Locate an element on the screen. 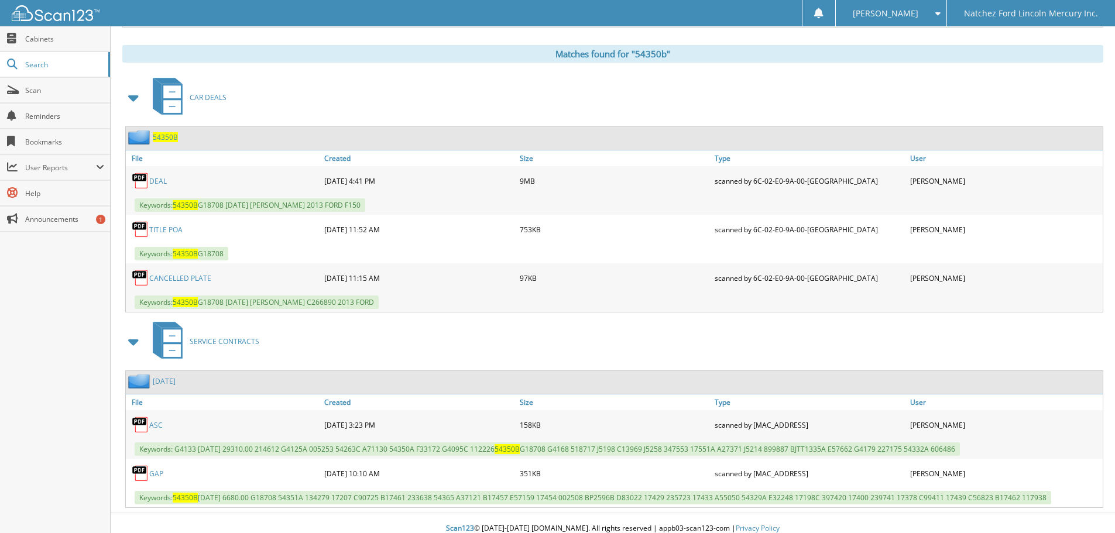 Image resolution: width=1115 pixels, height=533 pixels. span: Natchez Ford Lincoln Mercury Inc. is located at coordinates (1031, 13).